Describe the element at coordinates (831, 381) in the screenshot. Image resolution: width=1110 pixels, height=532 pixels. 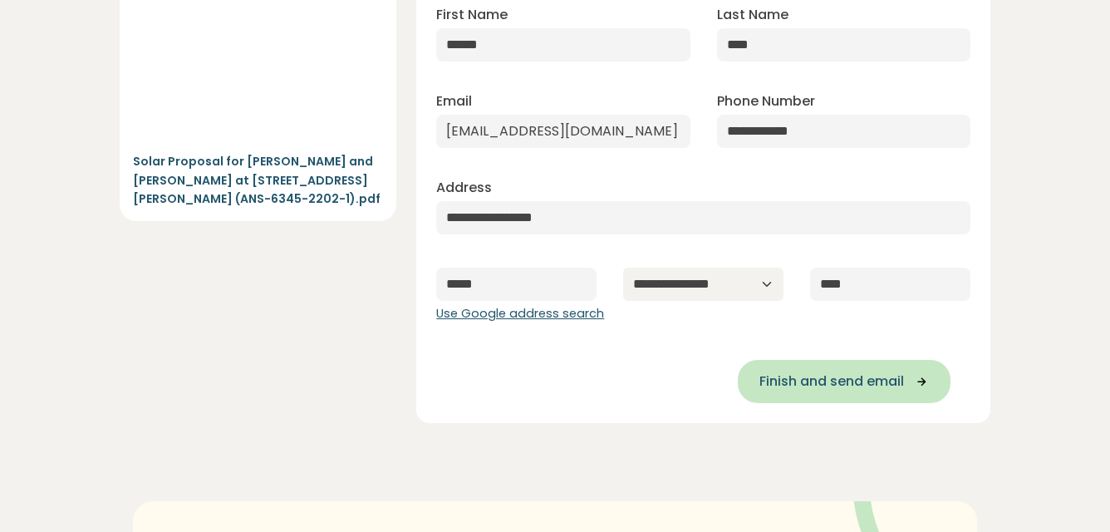
I see `span: Finish and send email` at that location.